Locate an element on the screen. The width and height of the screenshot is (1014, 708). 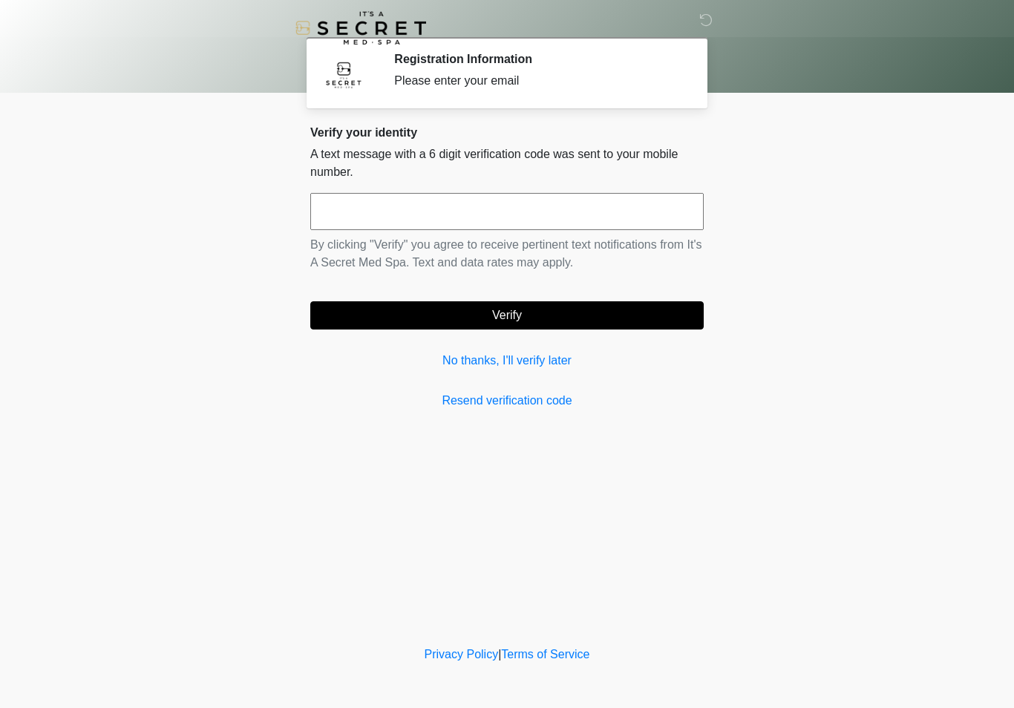
a: Resend verification code is located at coordinates (507, 401).